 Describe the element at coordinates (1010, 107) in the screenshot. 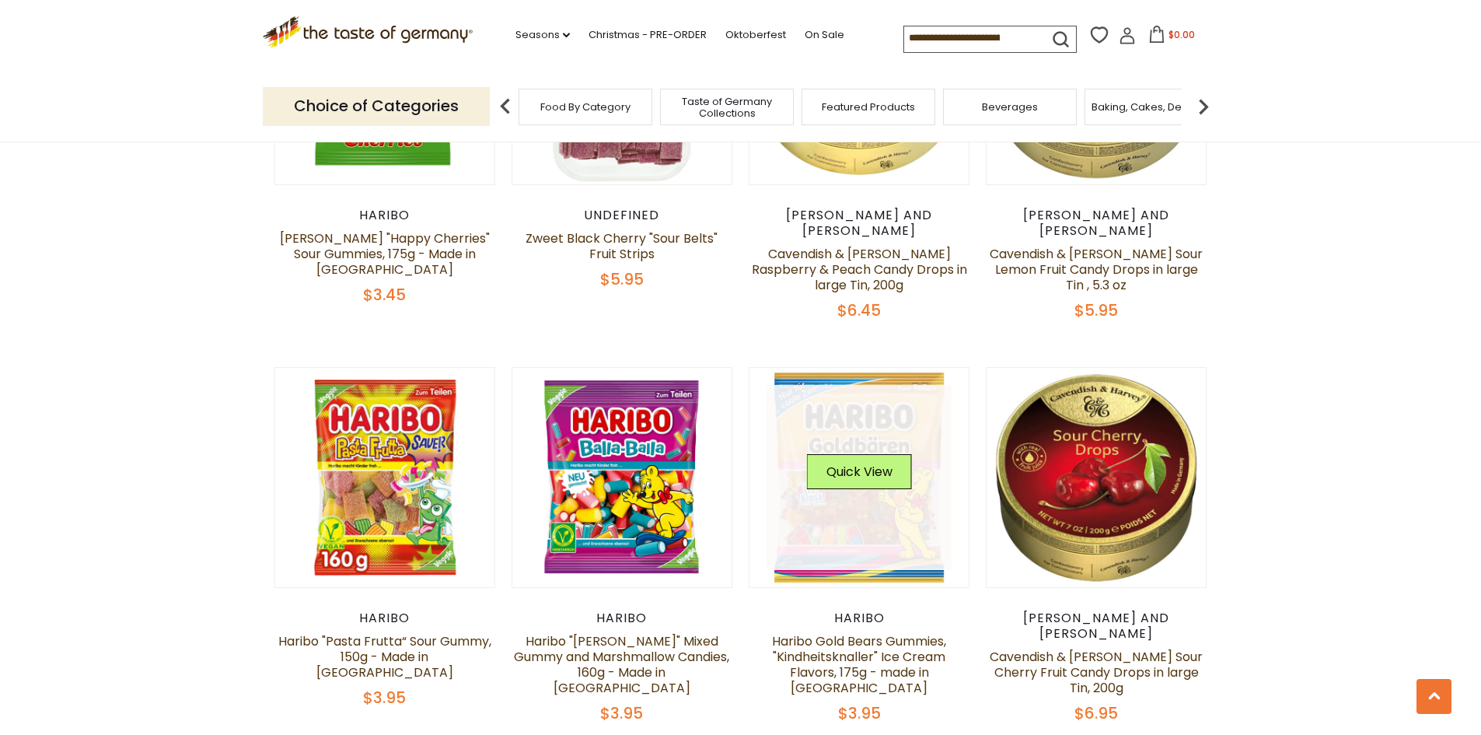

I see `span: Beverages` at that location.